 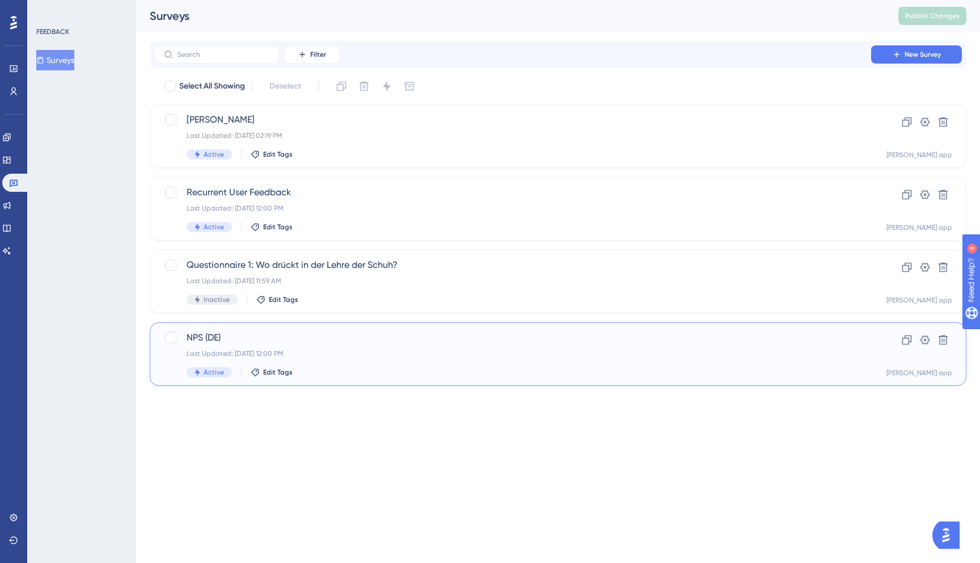 What do you see at coordinates (916, 54) in the screenshot?
I see `button: New Survey` at bounding box center [916, 54].